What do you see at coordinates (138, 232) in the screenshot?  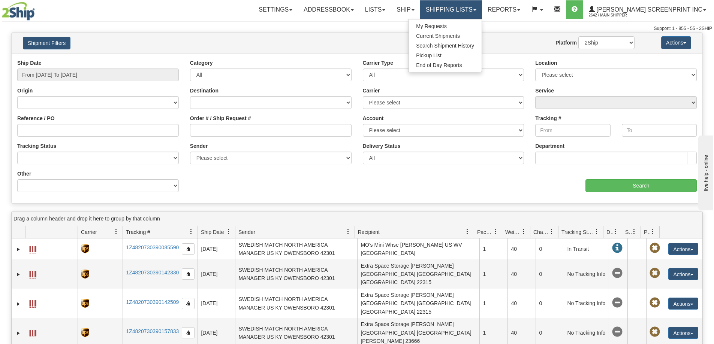 I see `span: Tracking #` at bounding box center [138, 232].